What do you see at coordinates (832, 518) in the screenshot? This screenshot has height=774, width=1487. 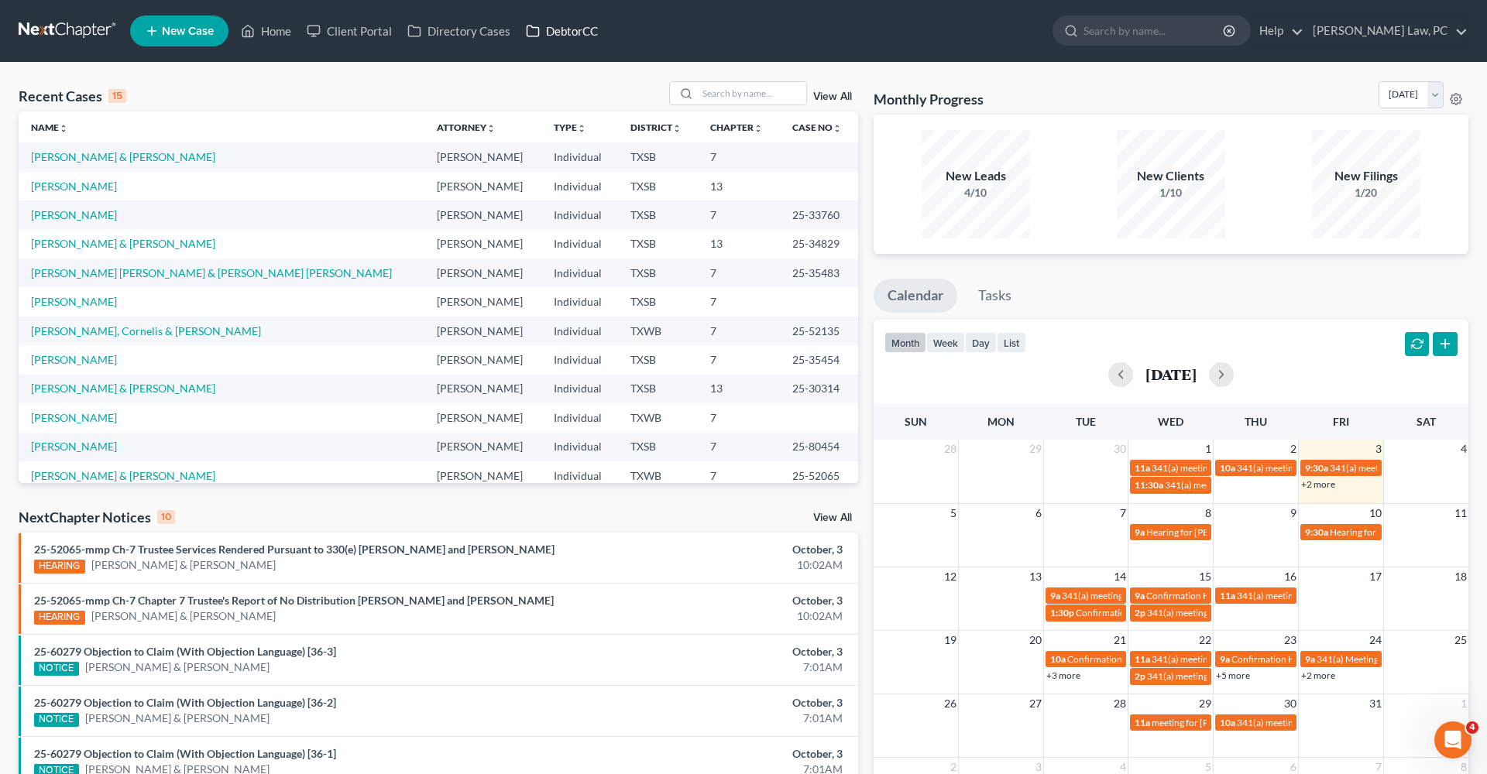 I see `a: View All` at bounding box center [832, 518].